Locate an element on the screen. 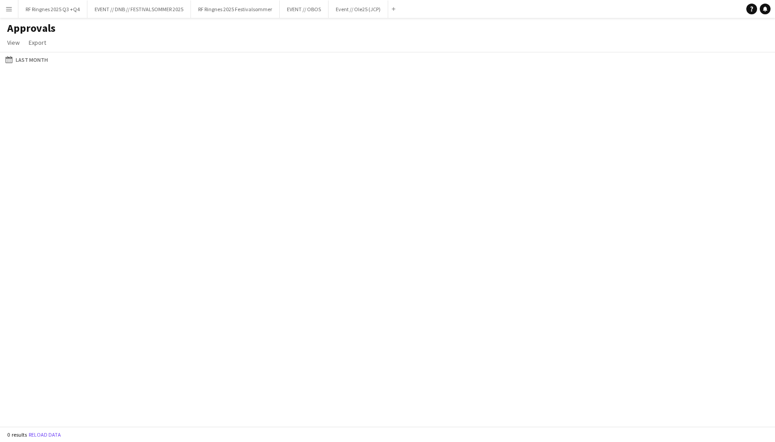 The height and width of the screenshot is (442, 775). a: View is located at coordinates (13, 43).